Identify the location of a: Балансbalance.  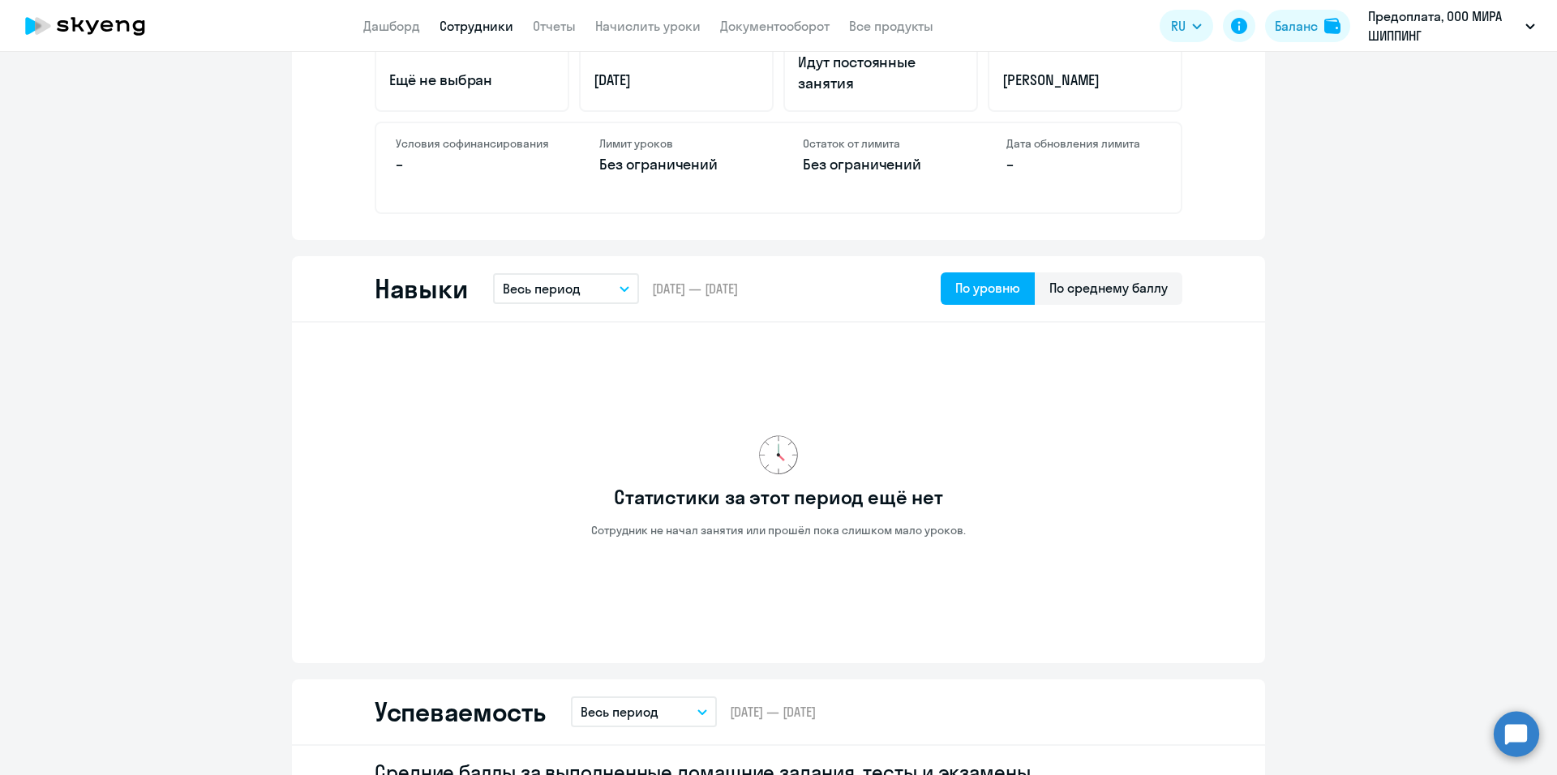
(1308, 26).